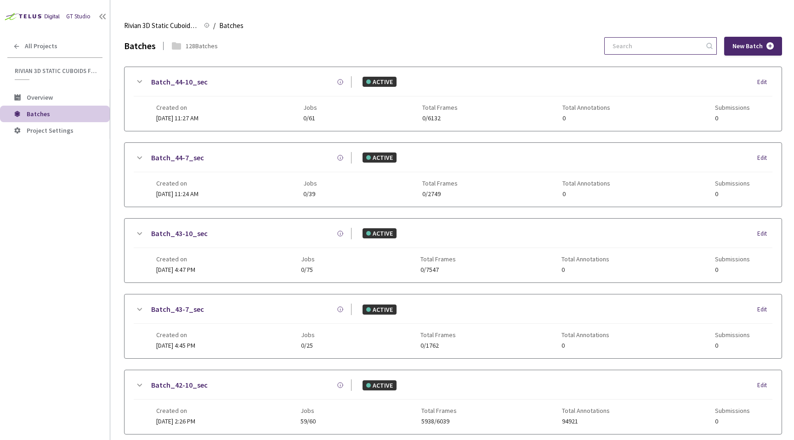 The width and height of the screenshot is (794, 440). What do you see at coordinates (140, 46) in the screenshot?
I see `div: Batches` at bounding box center [140, 46].